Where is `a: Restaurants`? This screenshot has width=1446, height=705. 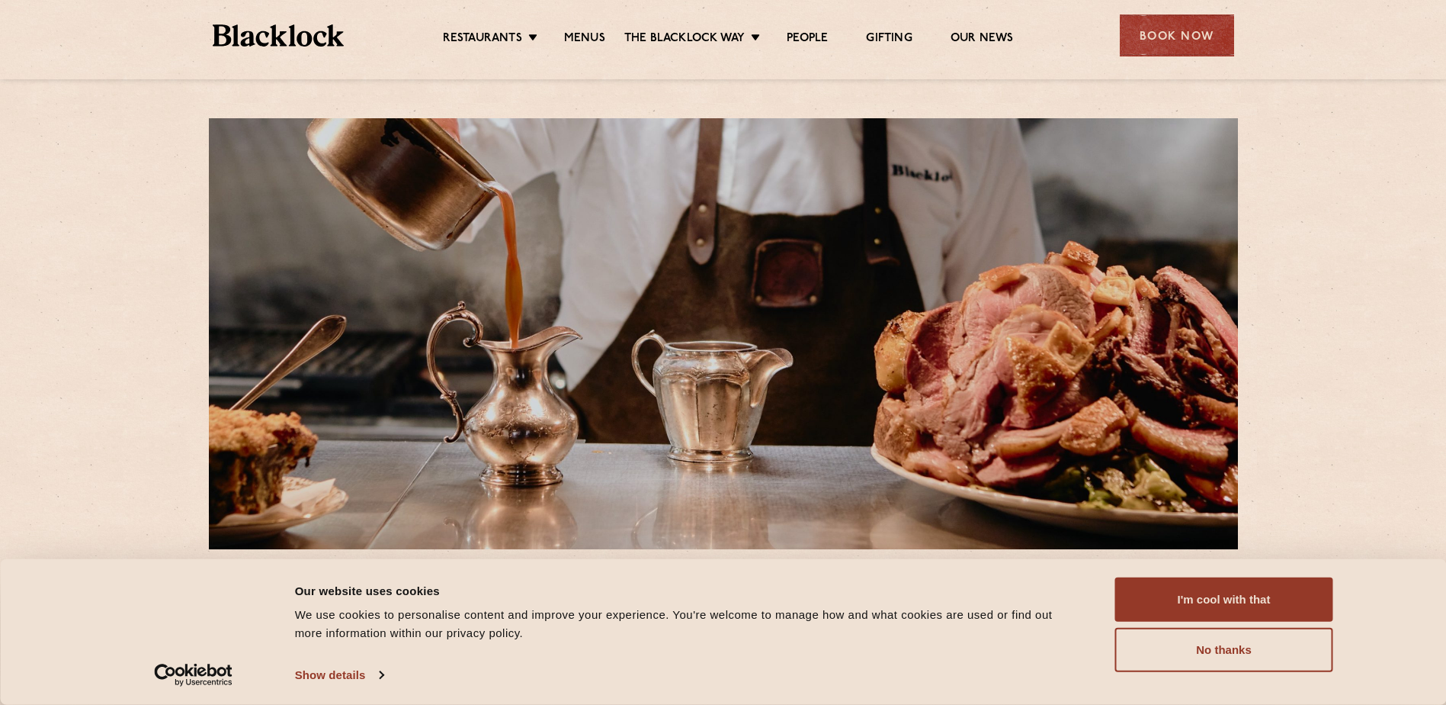 a: Restaurants is located at coordinates (483, 40).